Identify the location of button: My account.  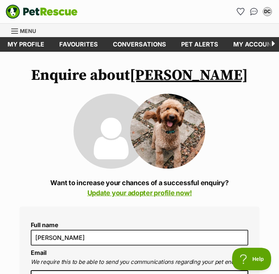
(267, 12).